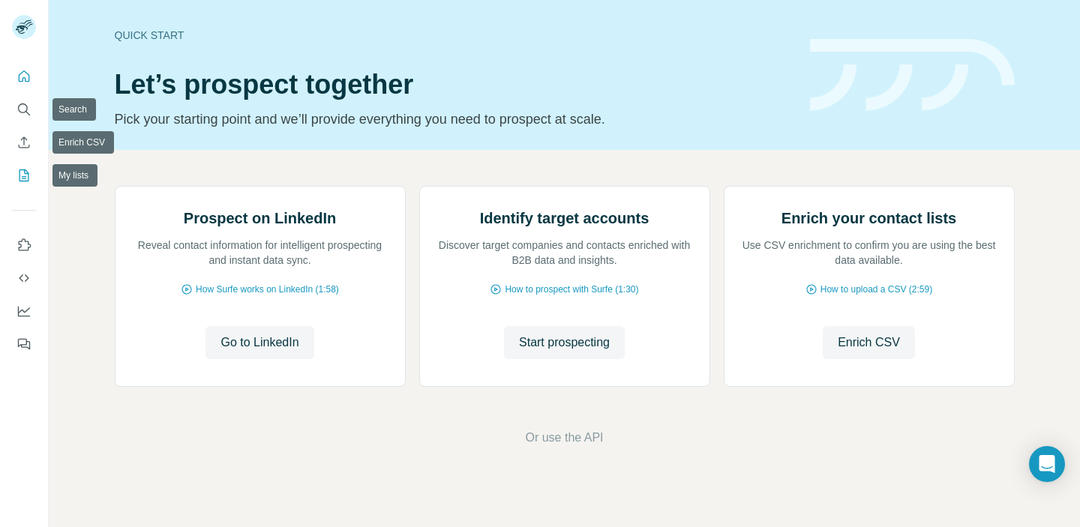 This screenshot has height=527, width=1080. Describe the element at coordinates (260, 343) in the screenshot. I see `span: Go to LinkedIn` at that location.